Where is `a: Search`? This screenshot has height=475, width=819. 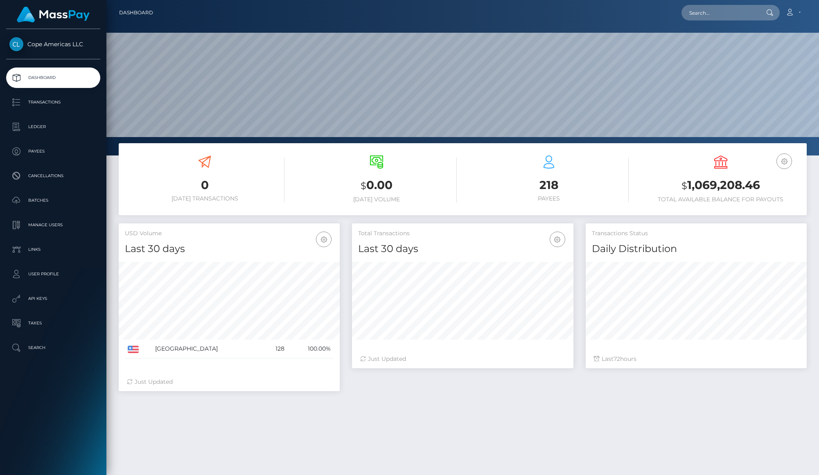 a: Search is located at coordinates (53, 348).